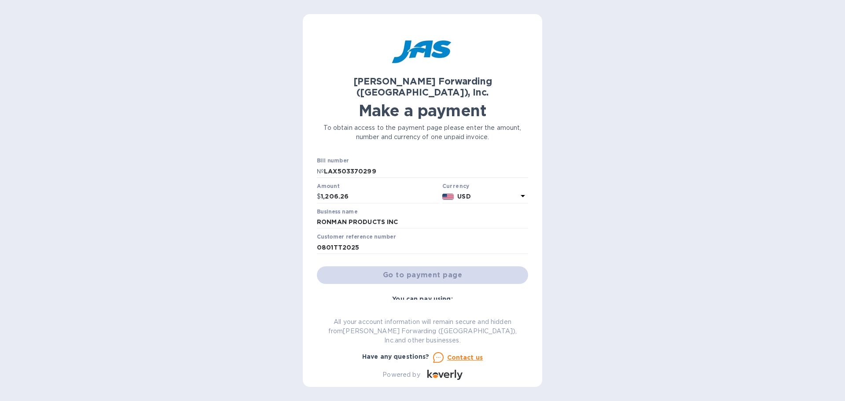  I want to click on b: Currency, so click(456, 186).